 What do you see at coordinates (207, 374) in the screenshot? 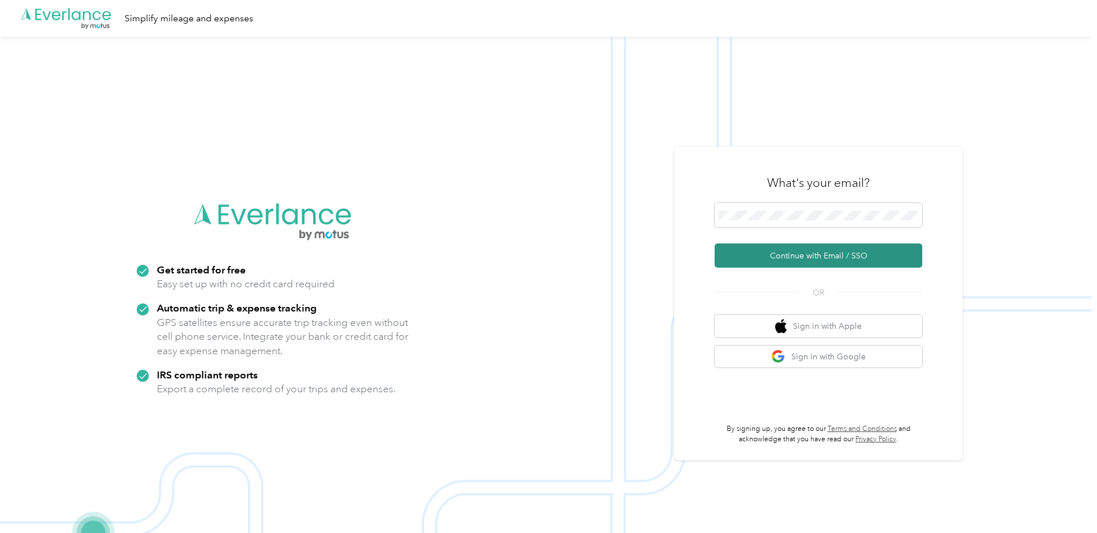
I see `strong: IRS compliant reports` at bounding box center [207, 374].